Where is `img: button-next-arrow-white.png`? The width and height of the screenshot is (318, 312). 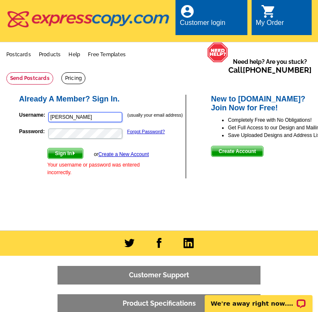
img: button-next-arrow-white.png is located at coordinates (74, 153).